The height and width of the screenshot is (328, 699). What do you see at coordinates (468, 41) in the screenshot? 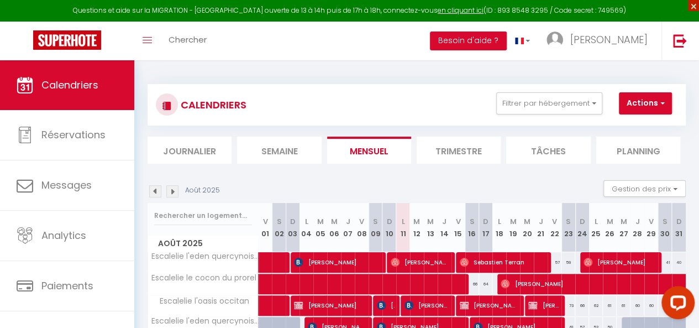
I see `button: Besoin d'aide ?` at bounding box center [468, 41].